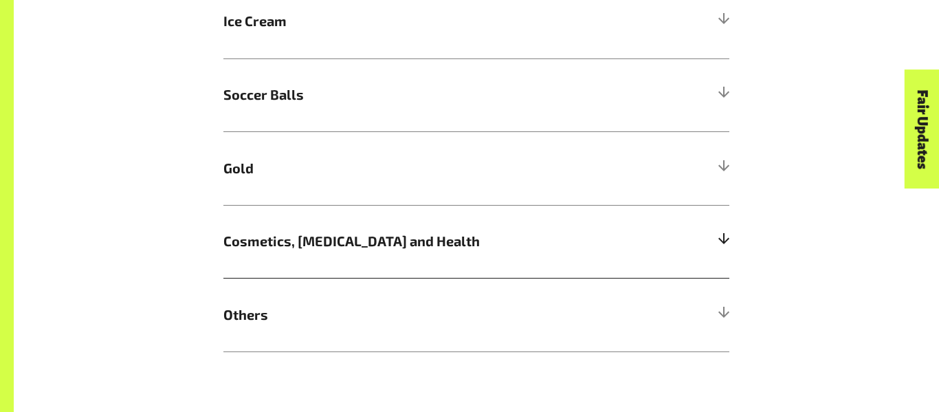  Describe the element at coordinates (413, 168) in the screenshot. I see `span: Gold` at that location.